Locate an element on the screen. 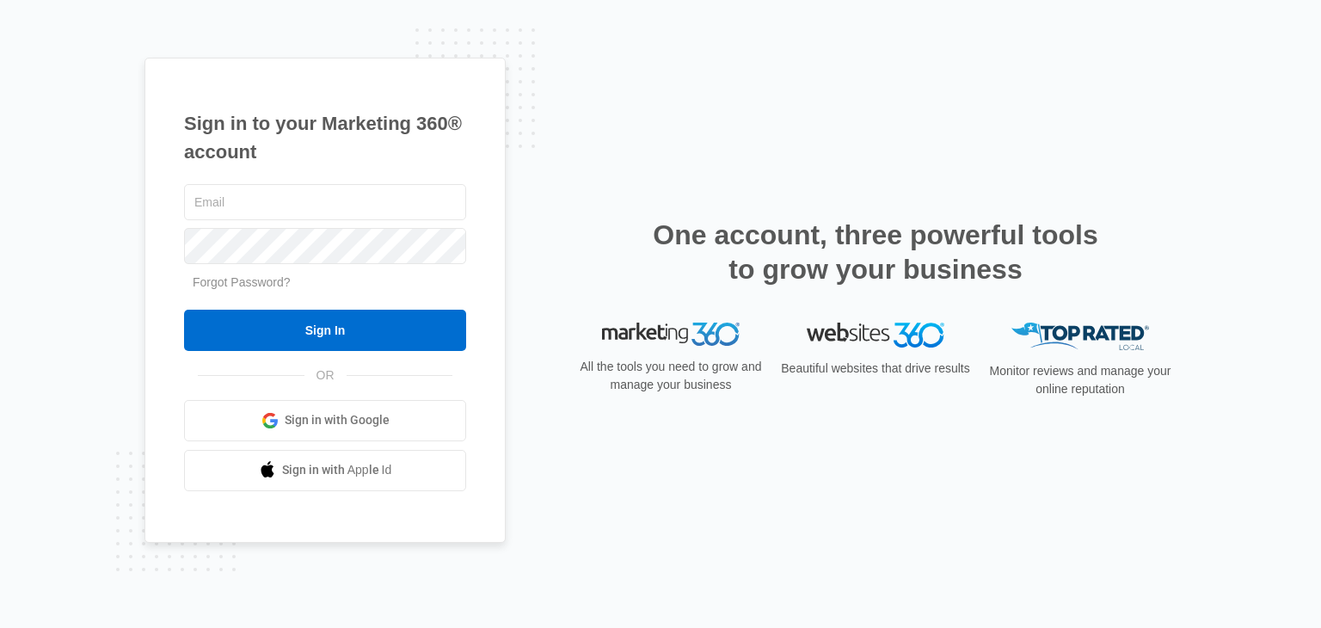 Image resolution: width=1321 pixels, height=628 pixels. a: Forgot Password? is located at coordinates (242, 282).